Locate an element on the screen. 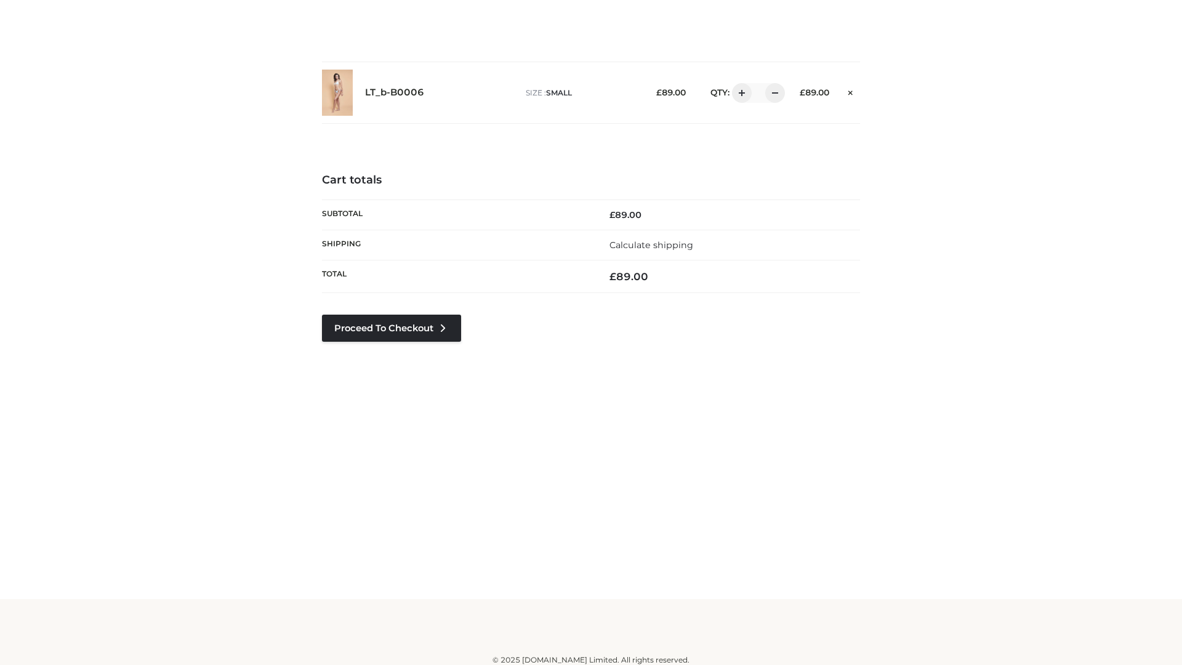 This screenshot has width=1182, height=665. a: LT_b-B0006 is located at coordinates (395, 92).